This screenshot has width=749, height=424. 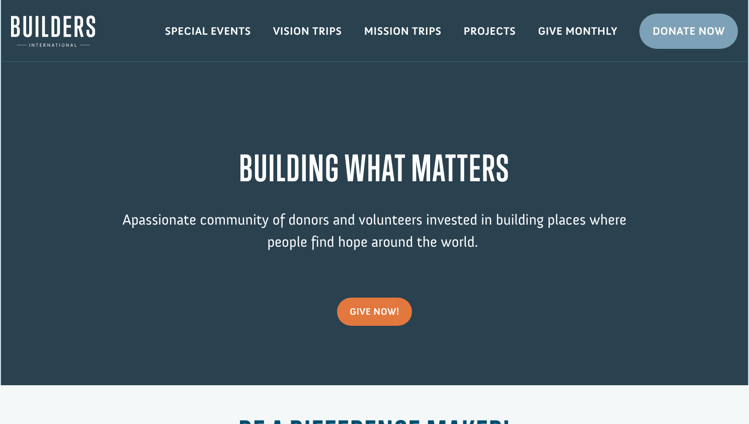 I want to click on span: A, so click(x=126, y=219).